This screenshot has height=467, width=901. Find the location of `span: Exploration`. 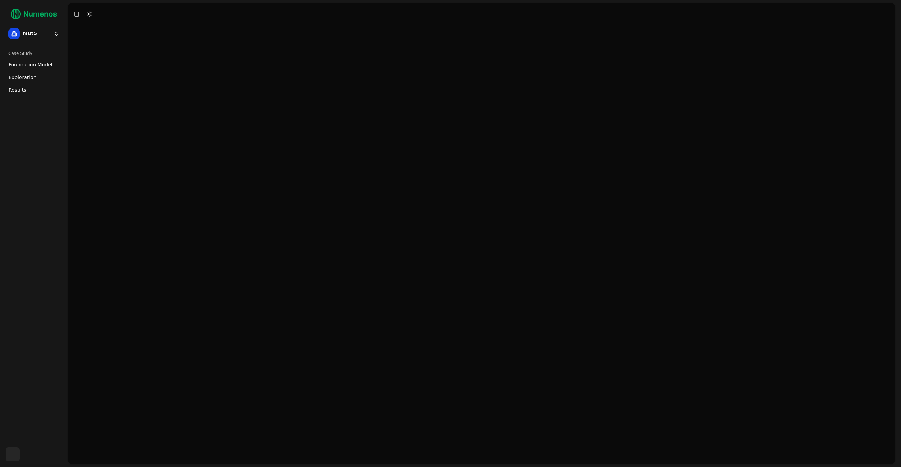

span: Exploration is located at coordinates (23, 77).